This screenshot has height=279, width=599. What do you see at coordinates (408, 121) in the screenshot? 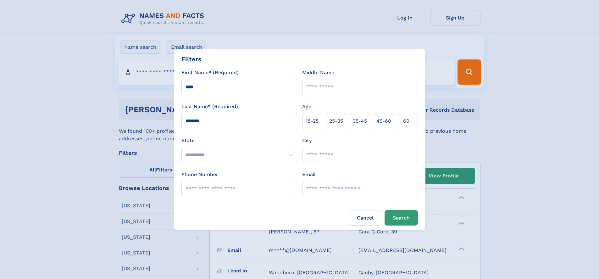
I see `span: 60+` at bounding box center [408, 121].